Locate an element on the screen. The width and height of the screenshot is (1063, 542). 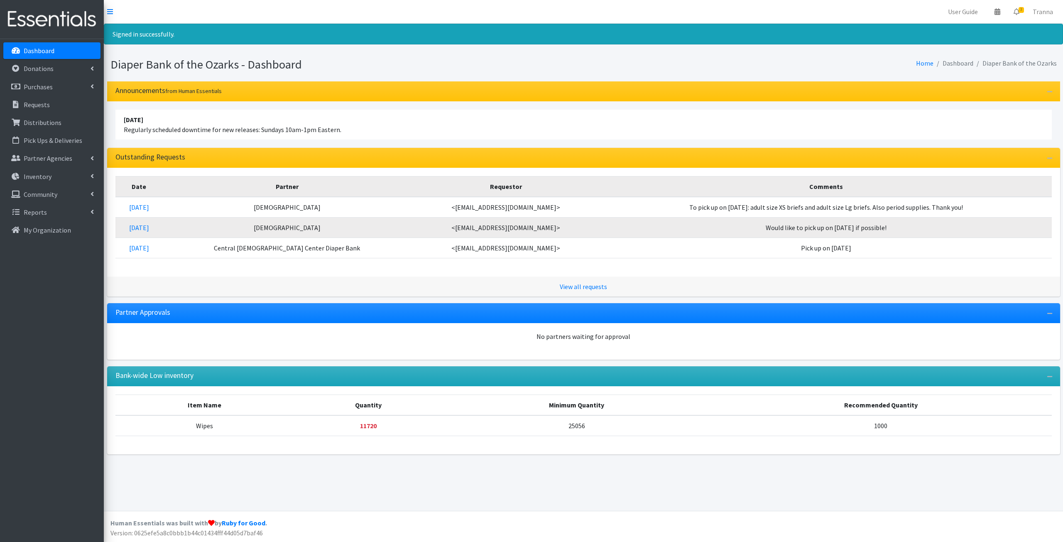
a: Community is located at coordinates (52, 194).